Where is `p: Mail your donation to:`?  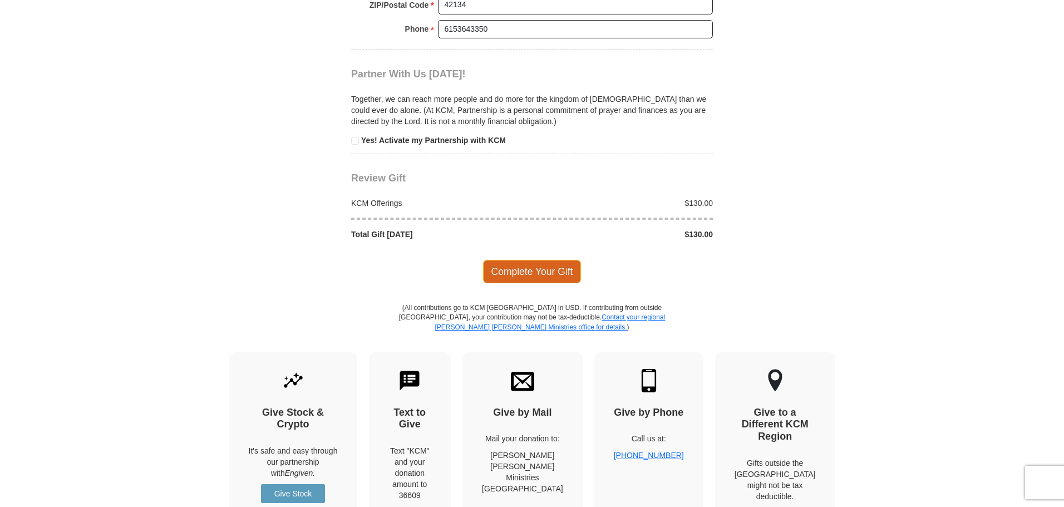
p: Mail your donation to: is located at coordinates (522, 438).